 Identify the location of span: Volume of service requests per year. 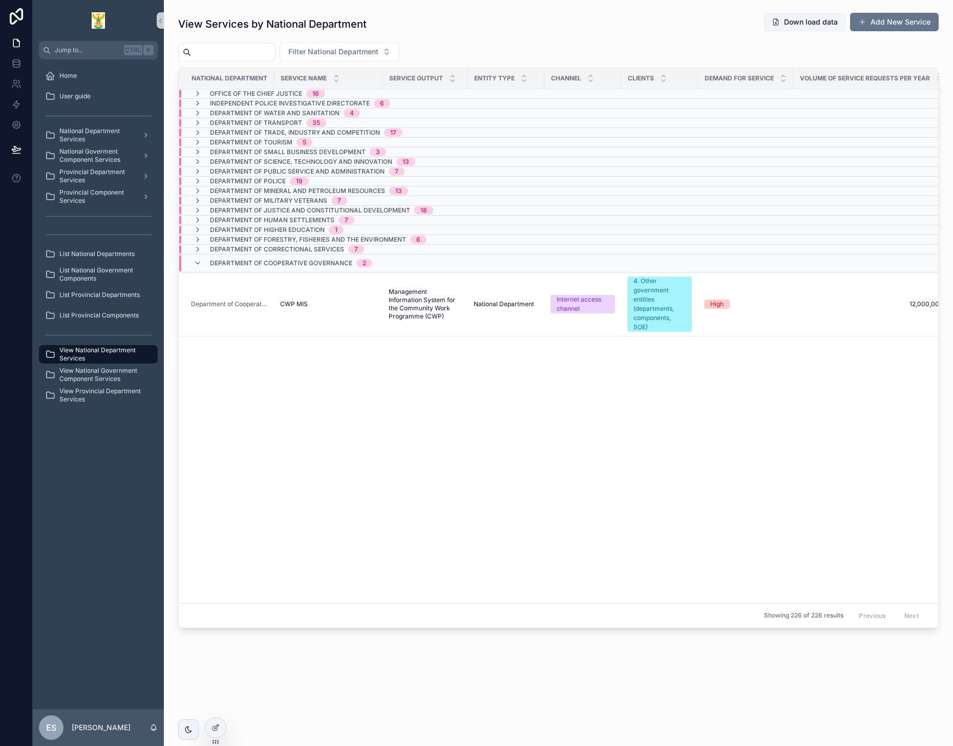
(865, 78).